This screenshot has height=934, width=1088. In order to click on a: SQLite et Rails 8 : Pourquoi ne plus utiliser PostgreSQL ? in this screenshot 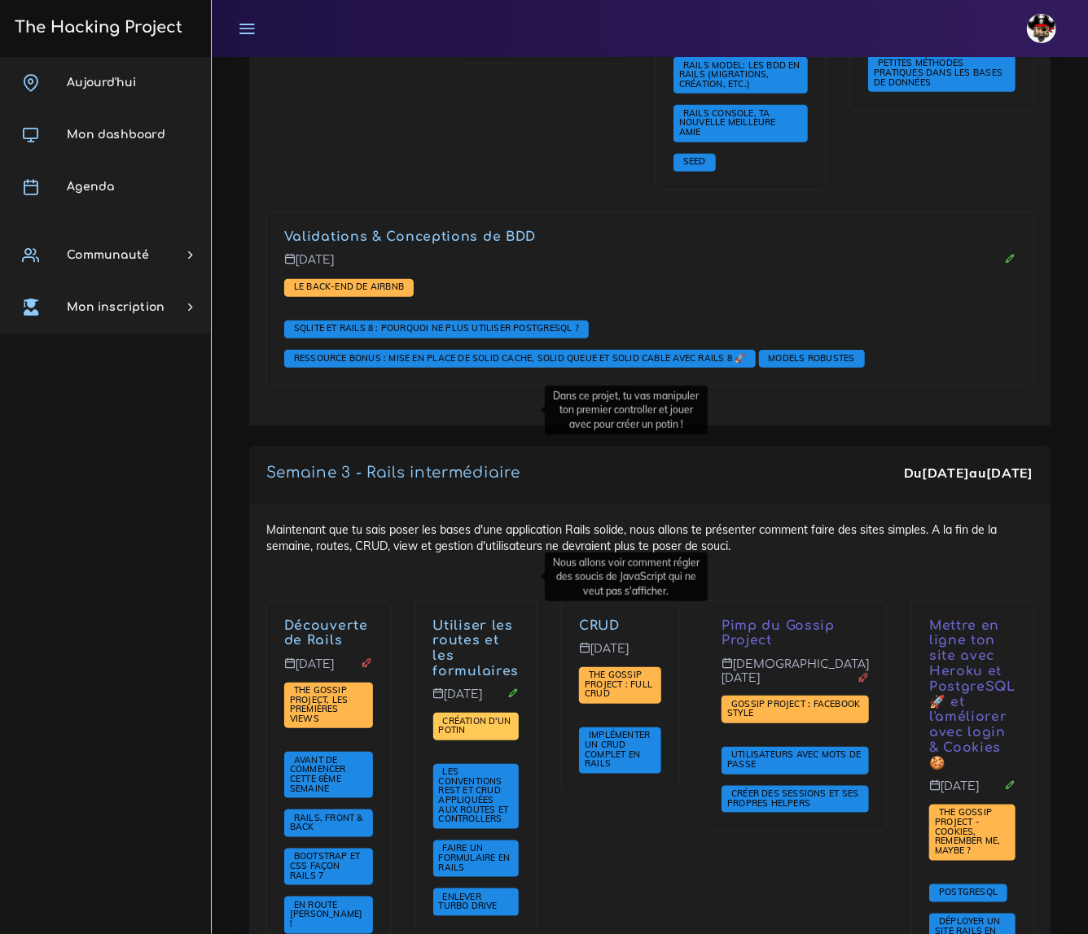, I will do `click(436, 329)`.